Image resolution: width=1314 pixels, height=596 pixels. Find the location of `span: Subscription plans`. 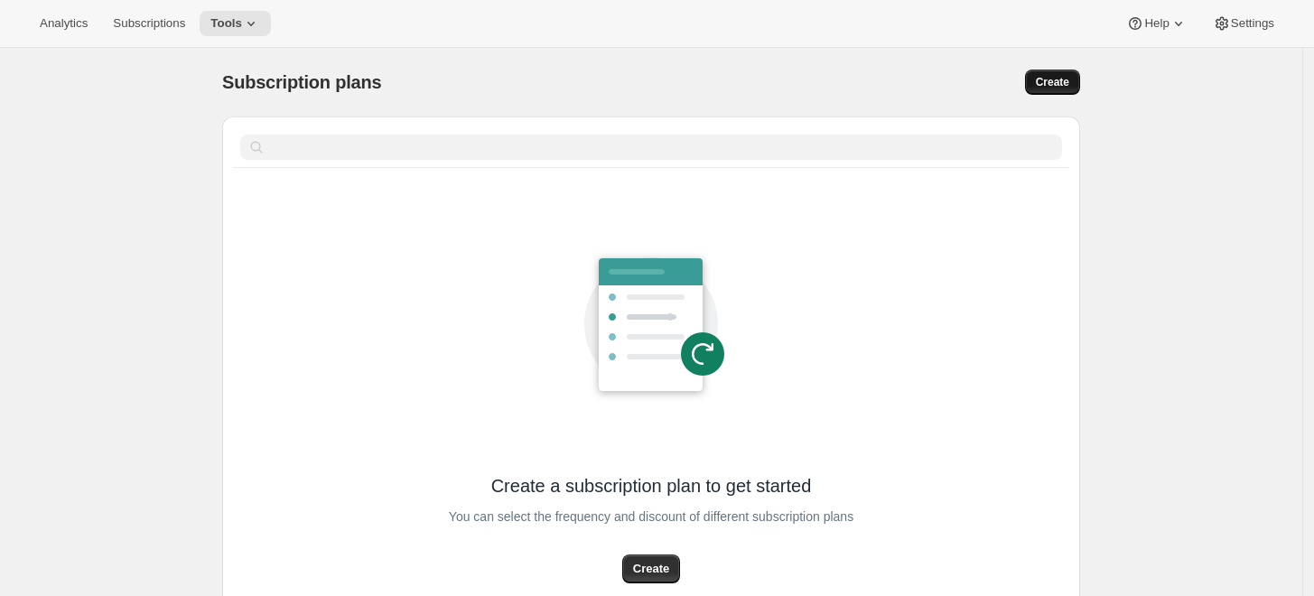

span: Subscription plans is located at coordinates (302, 82).